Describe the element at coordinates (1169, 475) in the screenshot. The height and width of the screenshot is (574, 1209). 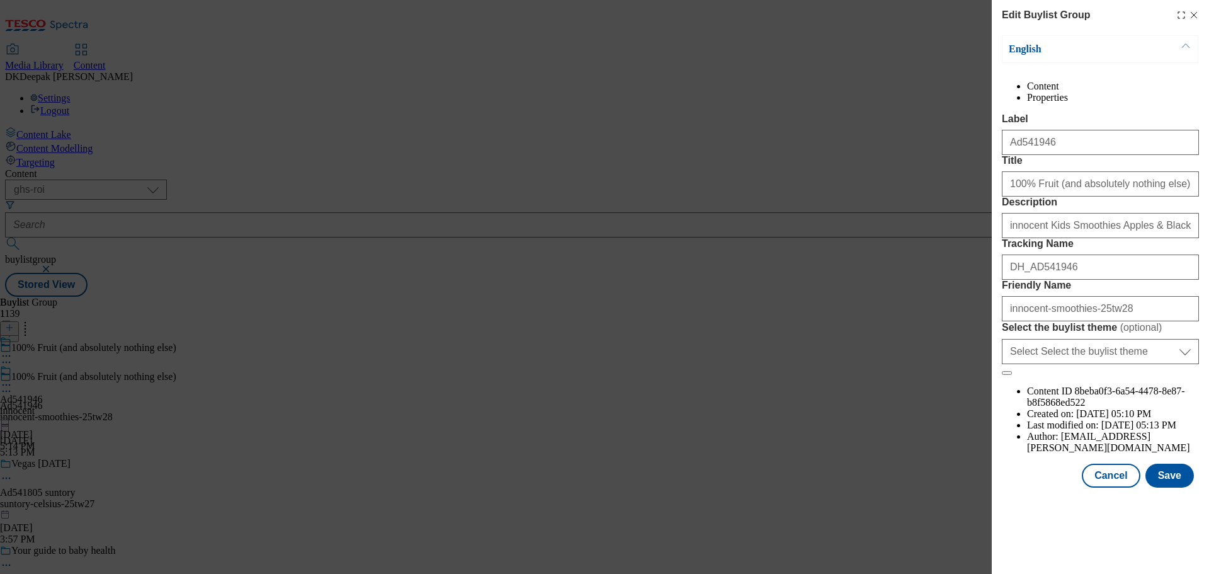
I see `button: Save` at that location.